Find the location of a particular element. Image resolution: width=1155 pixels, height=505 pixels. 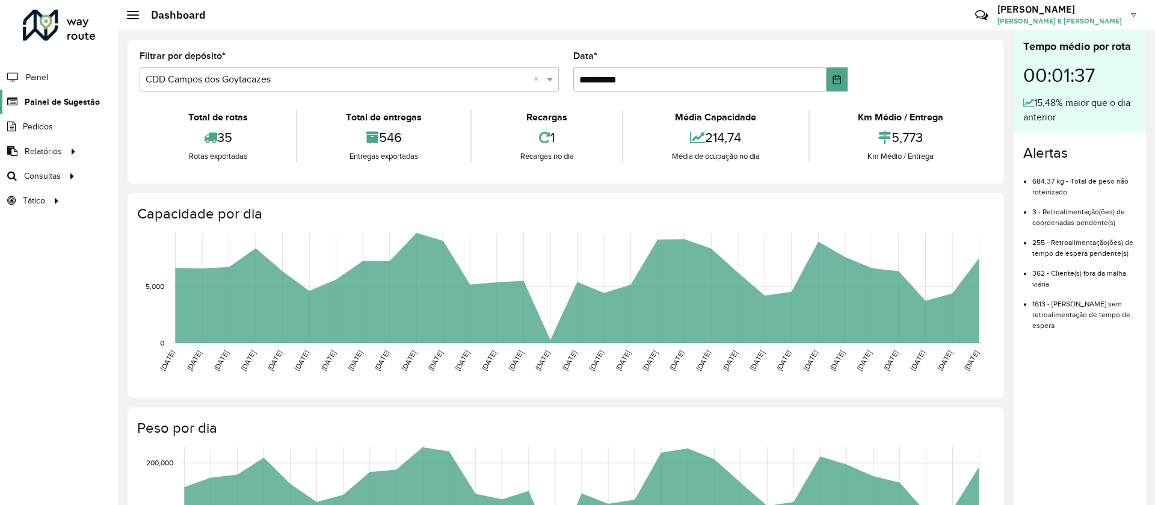

div: Recargas no dia is located at coordinates (547, 156).